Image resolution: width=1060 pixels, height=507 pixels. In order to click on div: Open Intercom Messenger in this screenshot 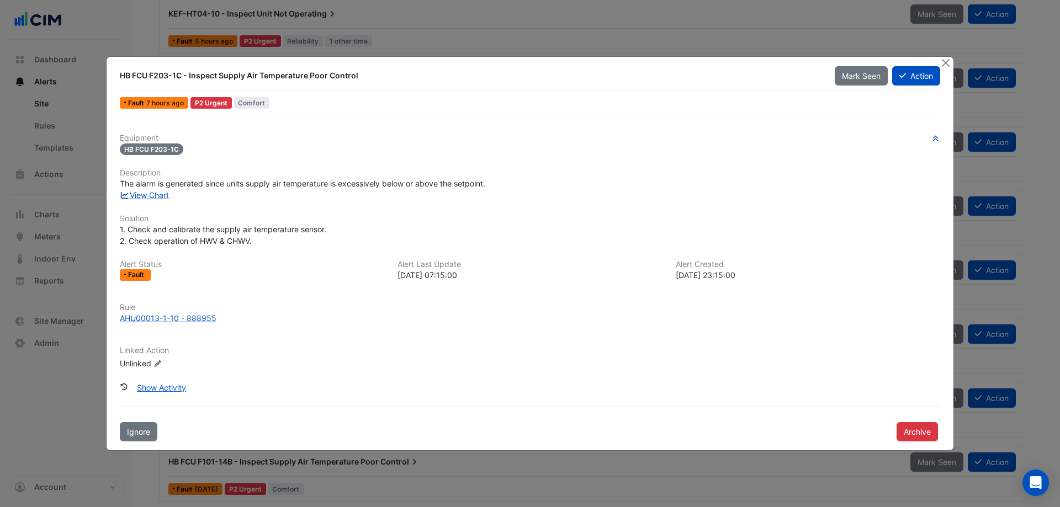, I will do `click(1035, 483)`.